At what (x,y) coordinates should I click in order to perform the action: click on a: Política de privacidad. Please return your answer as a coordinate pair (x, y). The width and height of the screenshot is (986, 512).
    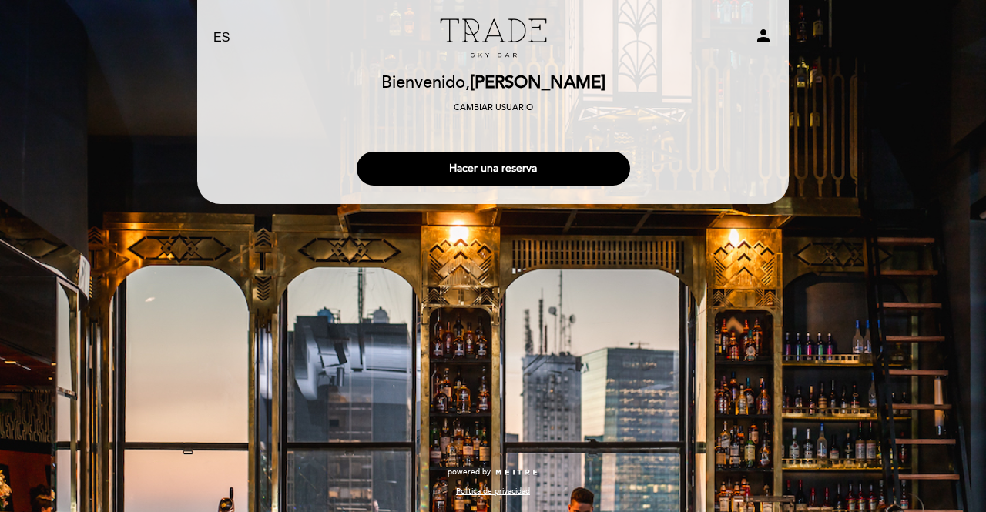
    Looking at the image, I should click on (493, 491).